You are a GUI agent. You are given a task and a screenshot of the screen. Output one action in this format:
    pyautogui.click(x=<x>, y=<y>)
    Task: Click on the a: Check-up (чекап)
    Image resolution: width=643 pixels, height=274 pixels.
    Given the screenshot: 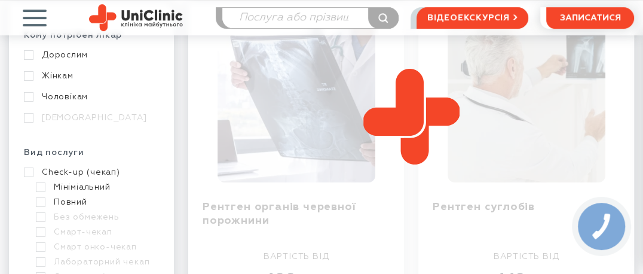 What is the action you would take?
    pyautogui.click(x=90, y=172)
    